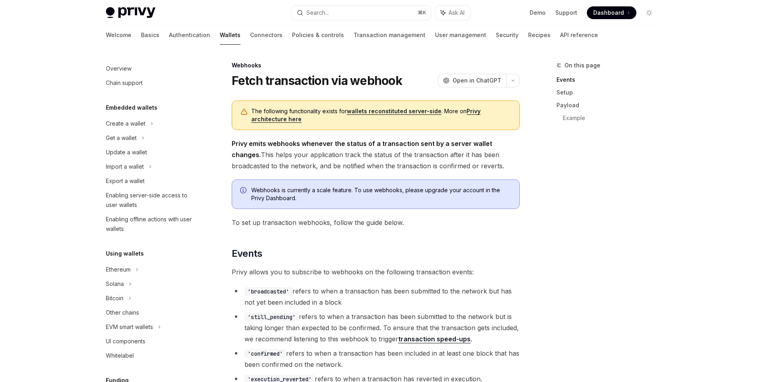 This screenshot has width=761, height=382. Describe the element at coordinates (381, 194) in the screenshot. I see `span: Webhooks is currently a scale feature. To use webhooks, please upgrade your account in the Privy ...` at that location.